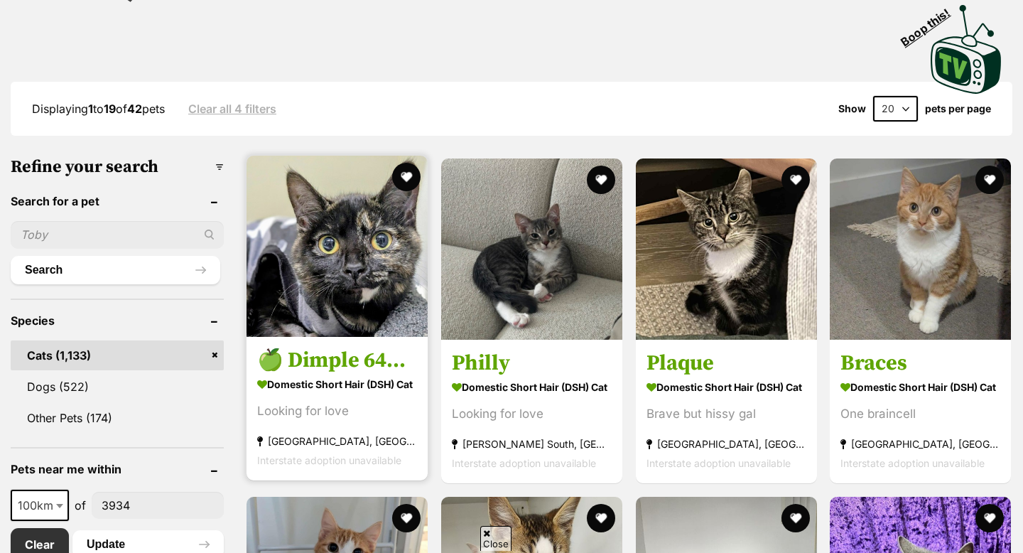 This screenshot has width=1023, height=553. What do you see at coordinates (958, 109) in the screenshot?
I see `label: pets per page` at bounding box center [958, 109].